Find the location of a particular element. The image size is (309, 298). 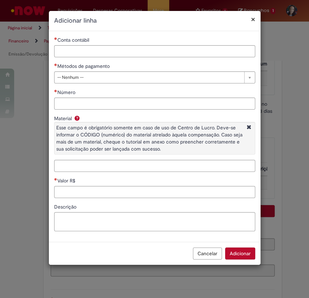

span: Descrição is located at coordinates (66, 207).